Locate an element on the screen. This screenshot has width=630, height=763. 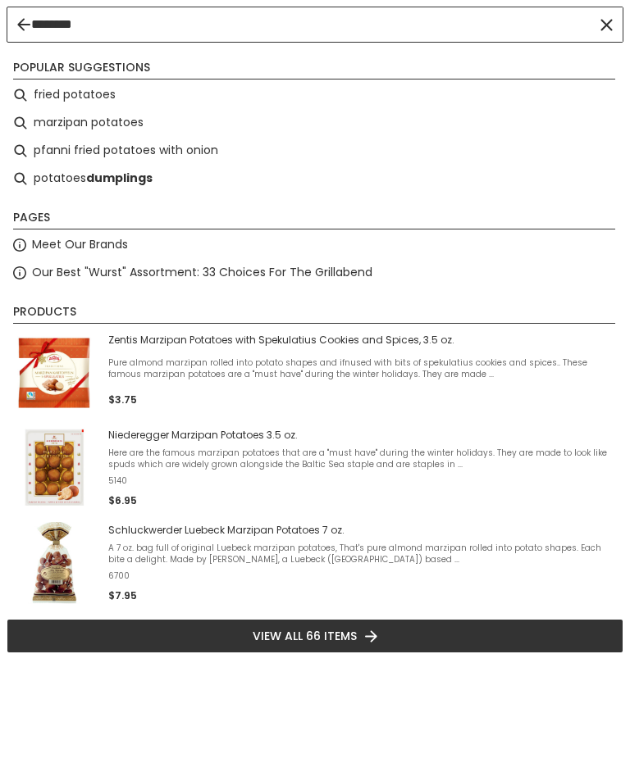
li: Pages is located at coordinates (314, 219).